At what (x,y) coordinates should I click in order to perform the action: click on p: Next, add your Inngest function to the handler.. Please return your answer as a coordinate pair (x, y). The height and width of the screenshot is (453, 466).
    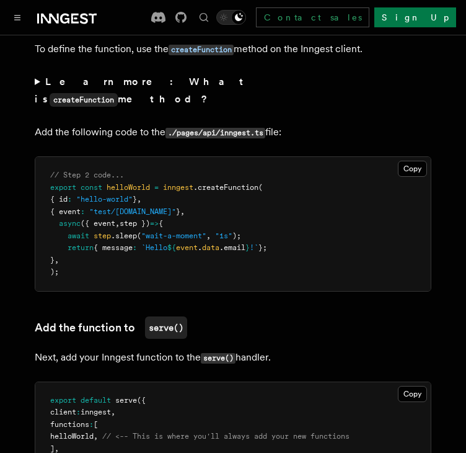
    Looking at the image, I should click on (233, 357).